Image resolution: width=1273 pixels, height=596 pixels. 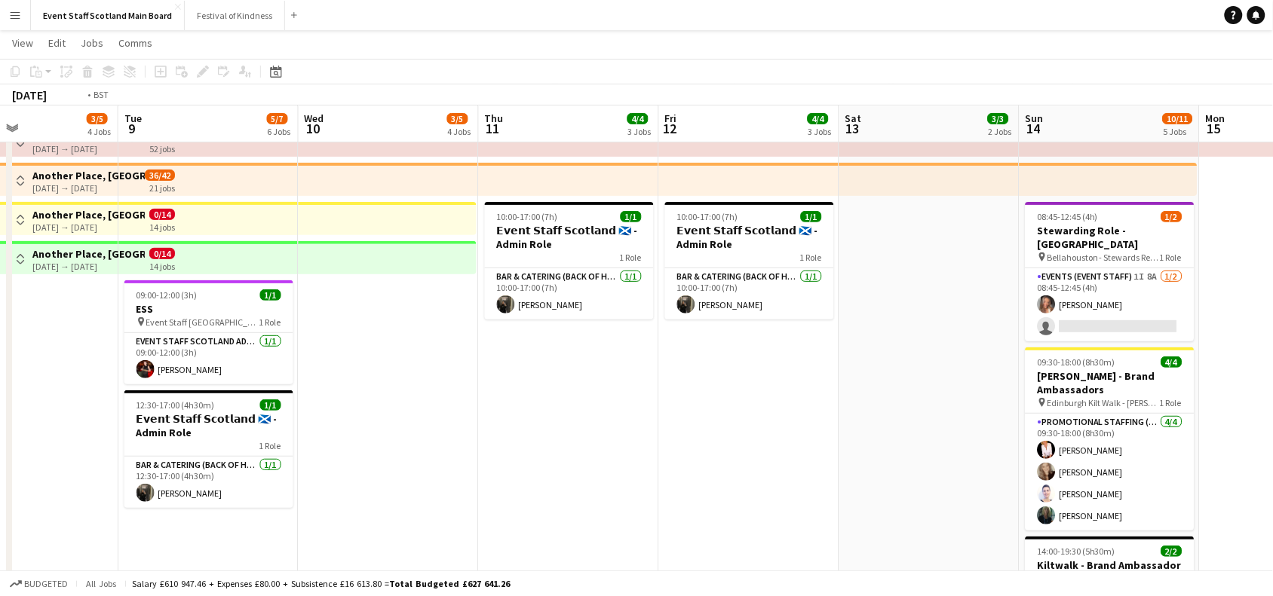 I want to click on button: Budgeted, so click(x=38, y=584).